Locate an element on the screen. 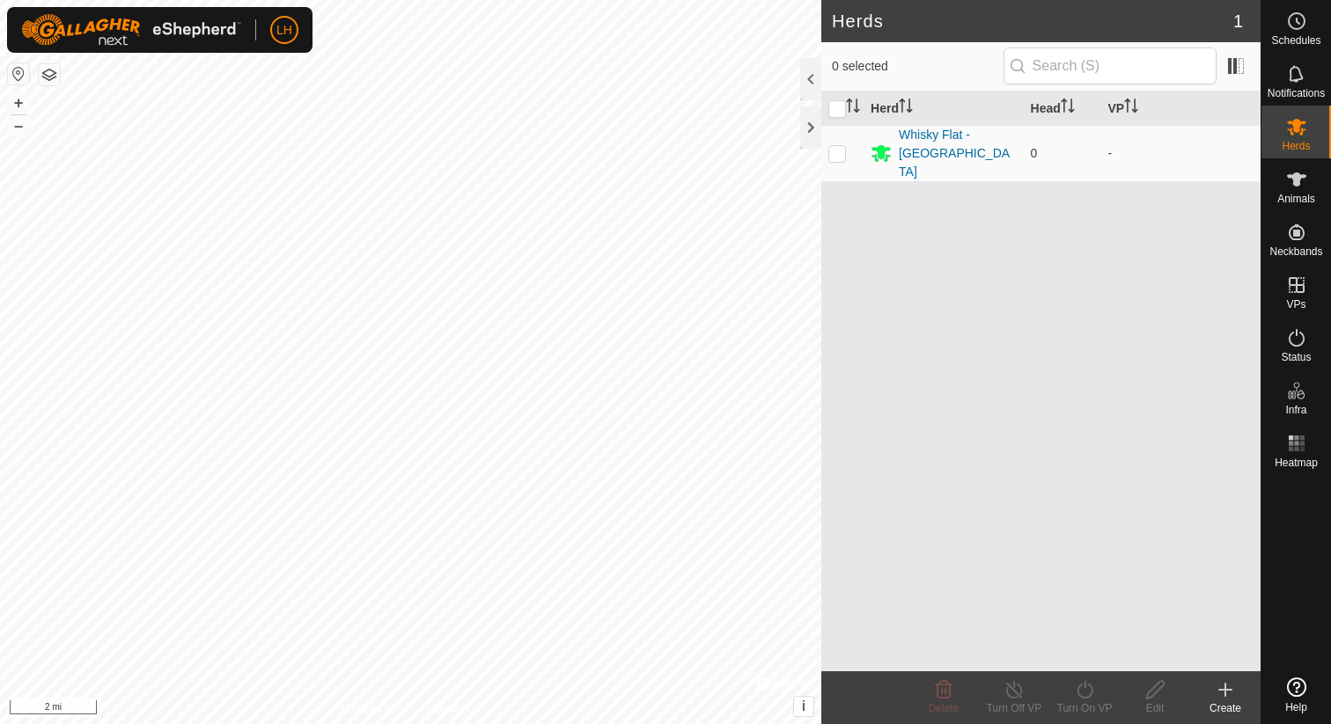 The height and width of the screenshot is (724, 1331). span: 0 is located at coordinates (1034, 153).